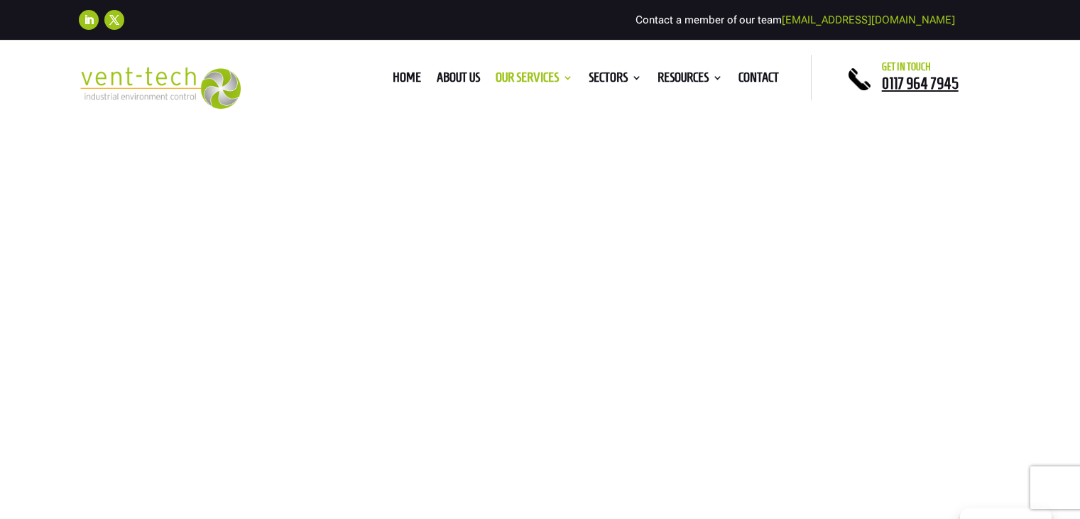  Describe the element at coordinates (690, 80) in the screenshot. I see `a: Resources` at that location.